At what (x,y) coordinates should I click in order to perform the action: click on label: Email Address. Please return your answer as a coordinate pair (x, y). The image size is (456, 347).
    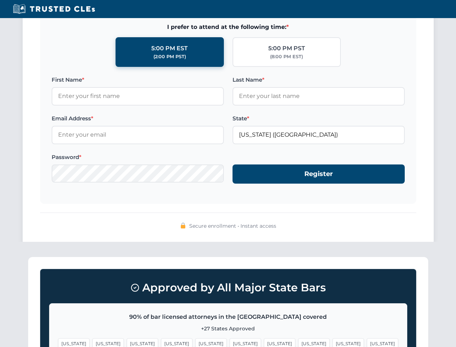
    Looking at the image, I should click on (138, 118).